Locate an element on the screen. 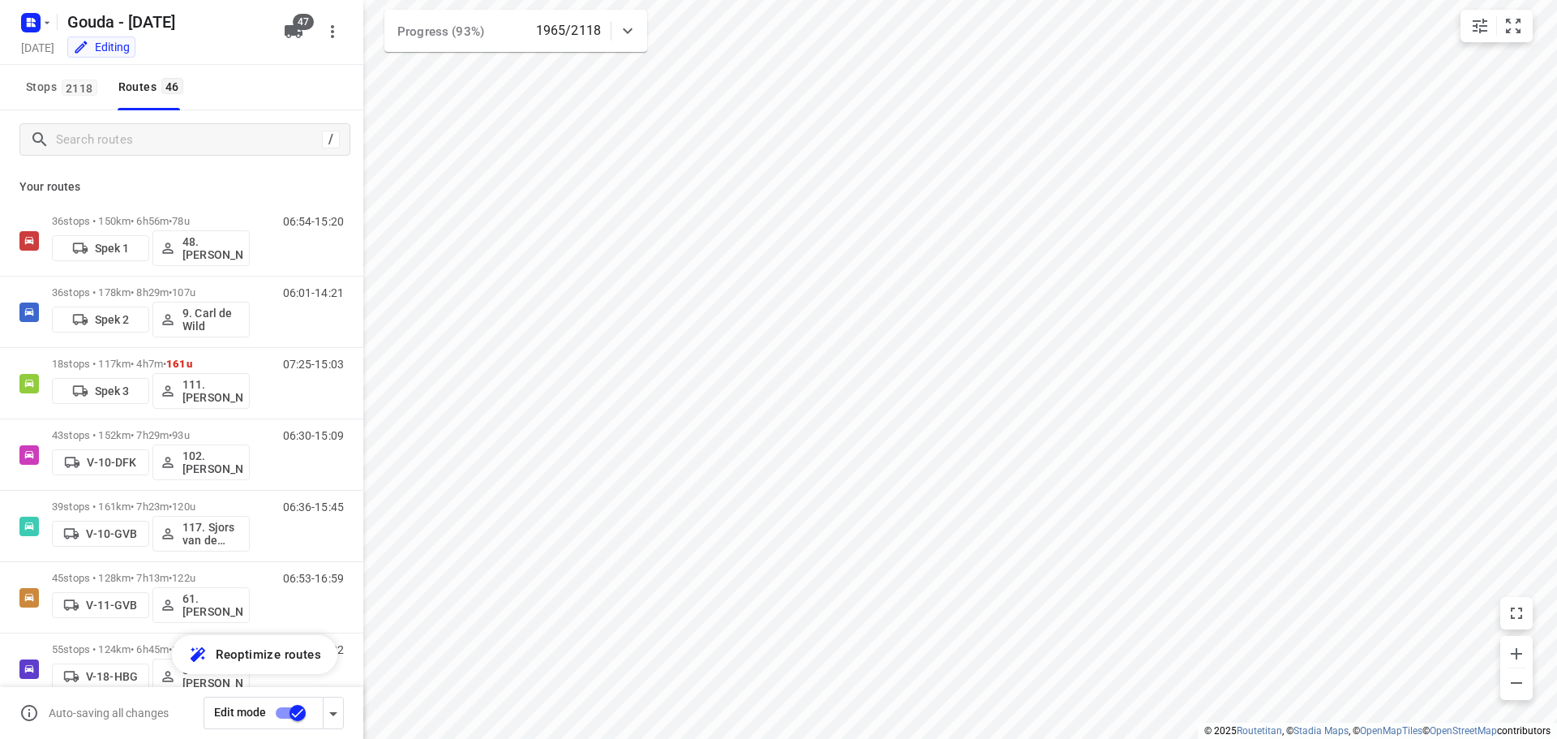 The height and width of the screenshot is (739, 1557). input: Search routes is located at coordinates (189, 140).